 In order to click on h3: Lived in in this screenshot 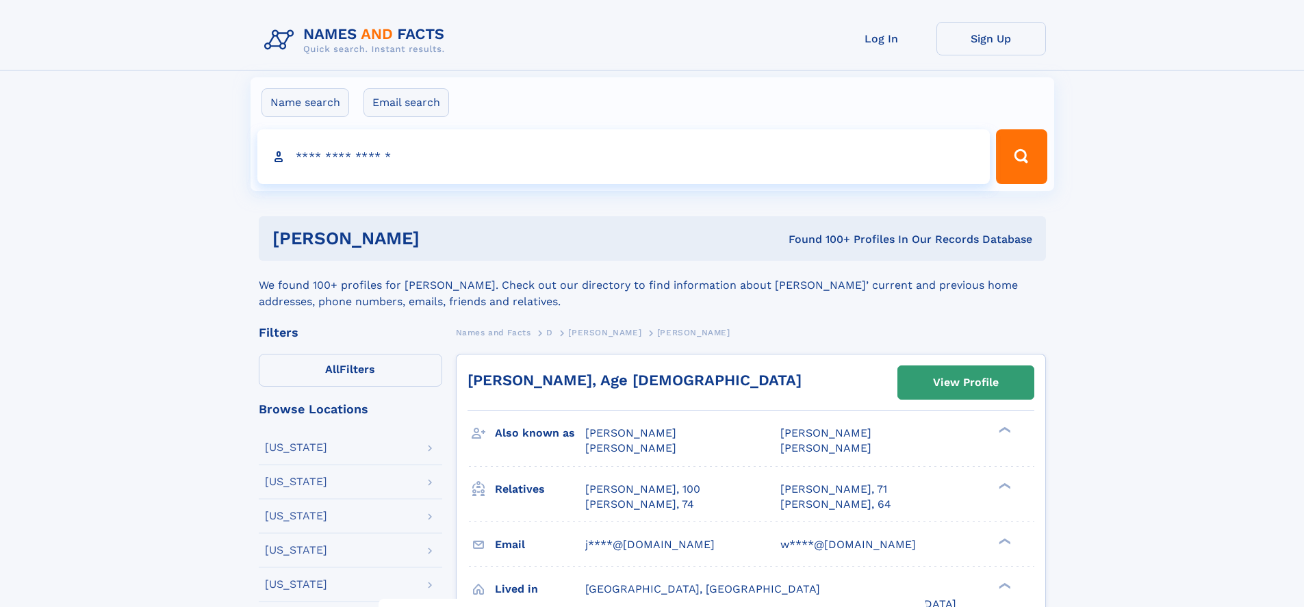, I will do `click(540, 589)`.